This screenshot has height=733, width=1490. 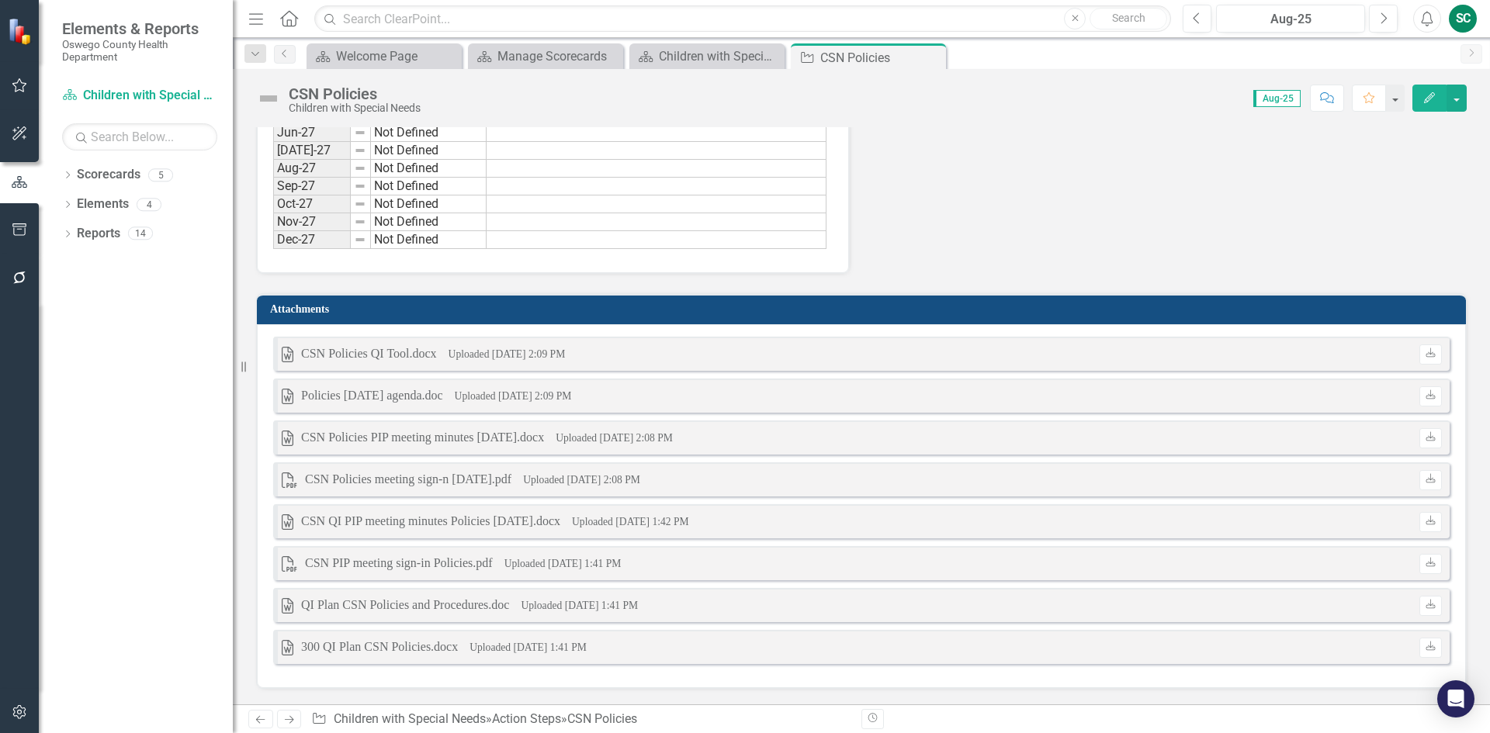 I want to click on div: 4, so click(x=149, y=204).